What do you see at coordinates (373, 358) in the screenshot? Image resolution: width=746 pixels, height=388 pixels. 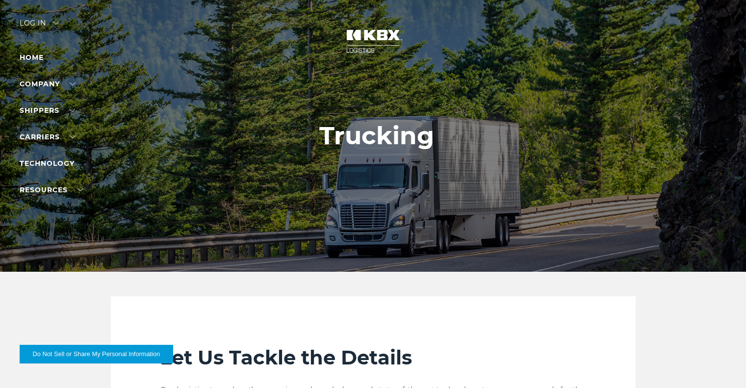 I see `h2: Let Us Tackle the Details` at bounding box center [373, 358].